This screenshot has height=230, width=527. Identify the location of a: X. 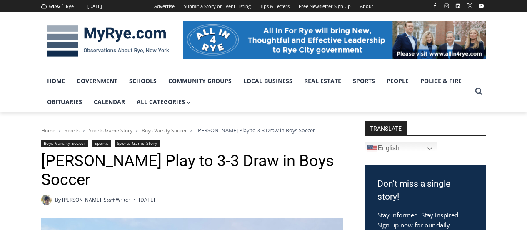
(470, 6).